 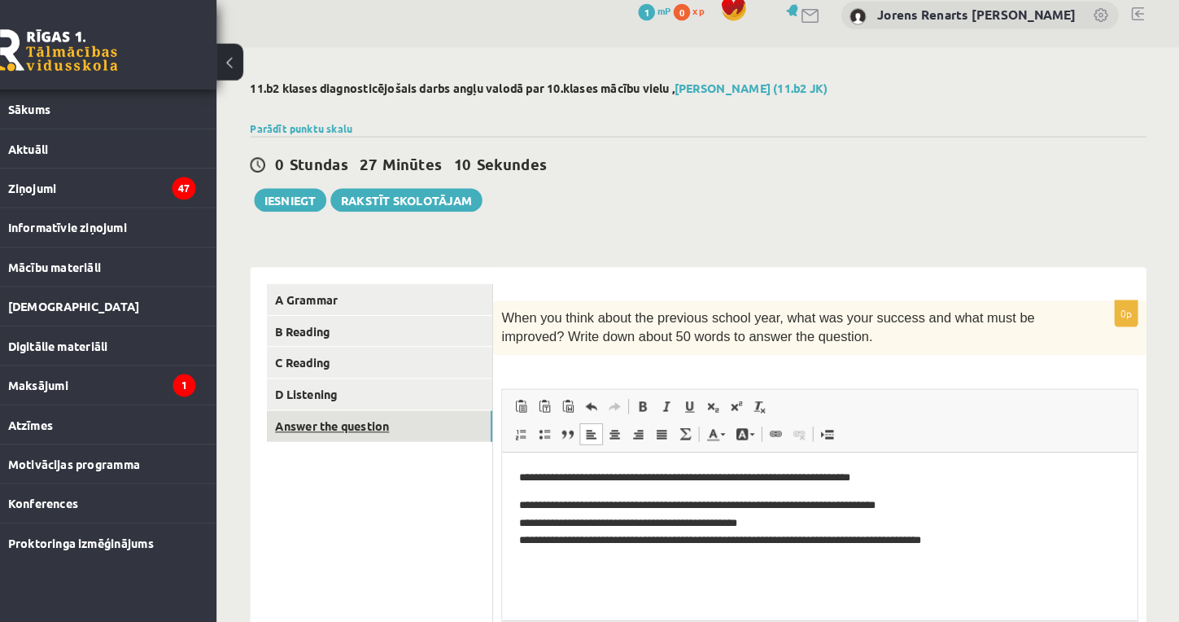 What do you see at coordinates (563, 613) in the screenshot?
I see `a: p element` at bounding box center [563, 613].